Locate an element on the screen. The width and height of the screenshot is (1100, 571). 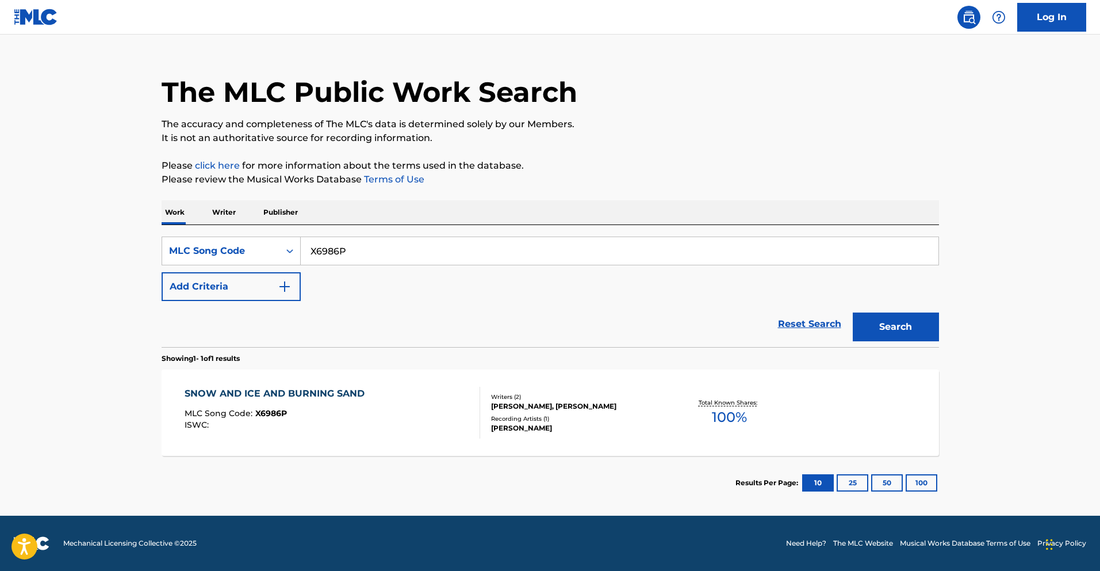
img: help is located at coordinates (999, 17).